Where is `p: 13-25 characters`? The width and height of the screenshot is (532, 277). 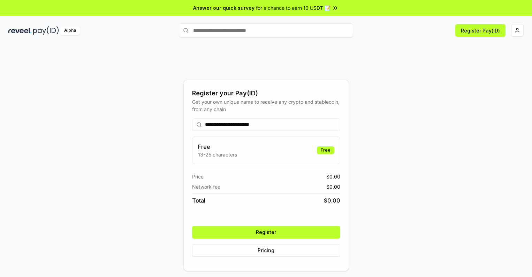
p: 13-25 characters is located at coordinates (218, 154).